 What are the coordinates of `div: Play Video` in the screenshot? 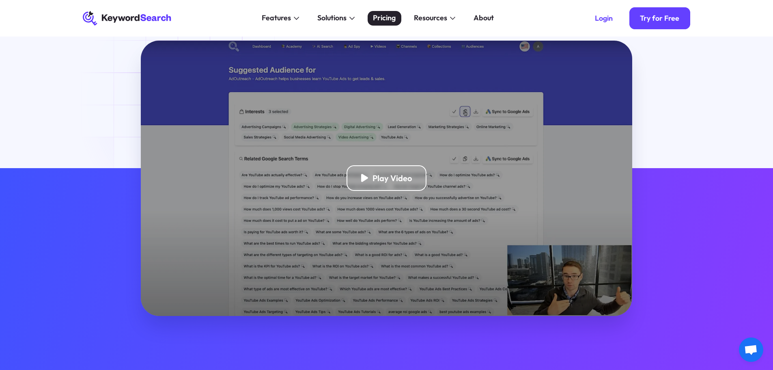 It's located at (392, 178).